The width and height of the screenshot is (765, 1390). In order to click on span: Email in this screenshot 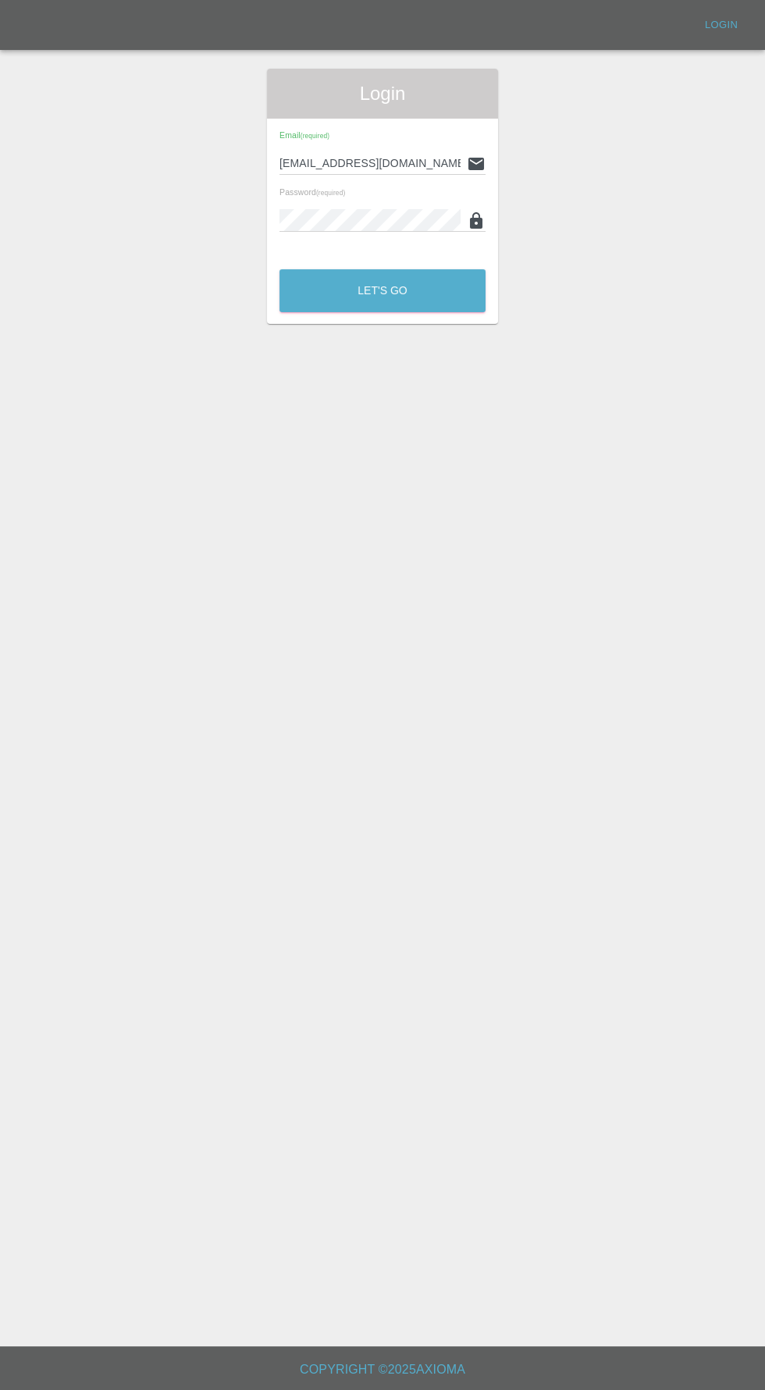, I will do `click(304, 135)`.